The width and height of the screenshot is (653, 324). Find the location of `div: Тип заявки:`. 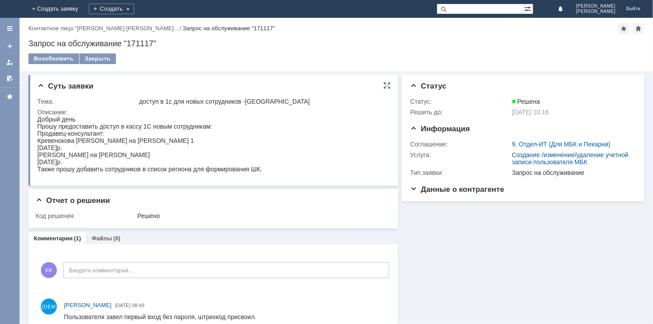

div: Тип заявки: is located at coordinates (461, 172).